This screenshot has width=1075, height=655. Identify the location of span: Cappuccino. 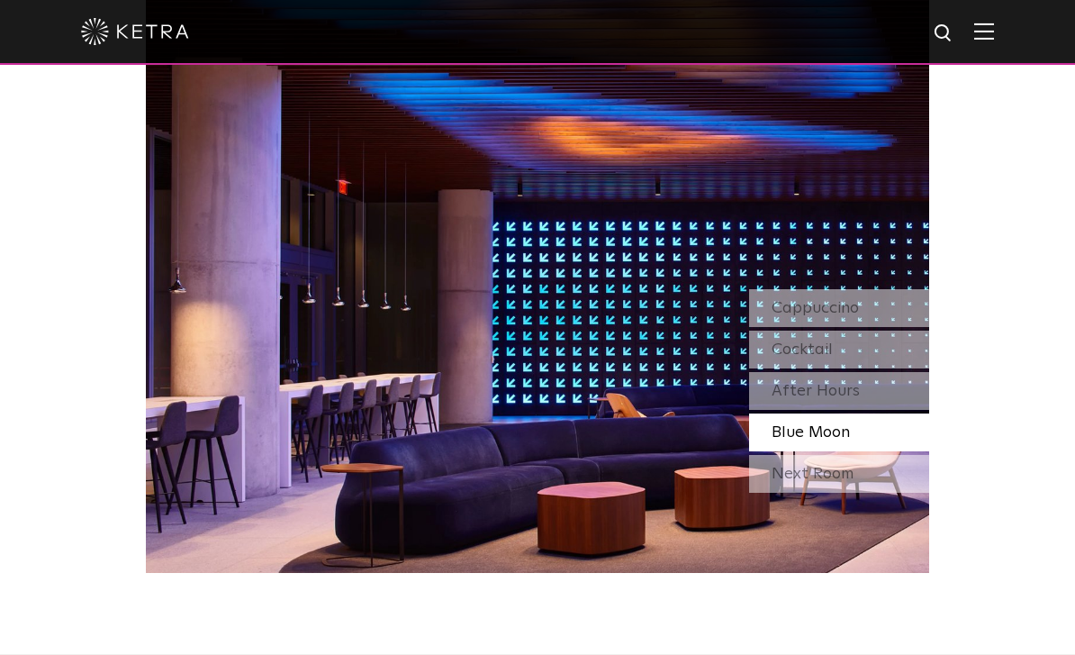
(815, 308).